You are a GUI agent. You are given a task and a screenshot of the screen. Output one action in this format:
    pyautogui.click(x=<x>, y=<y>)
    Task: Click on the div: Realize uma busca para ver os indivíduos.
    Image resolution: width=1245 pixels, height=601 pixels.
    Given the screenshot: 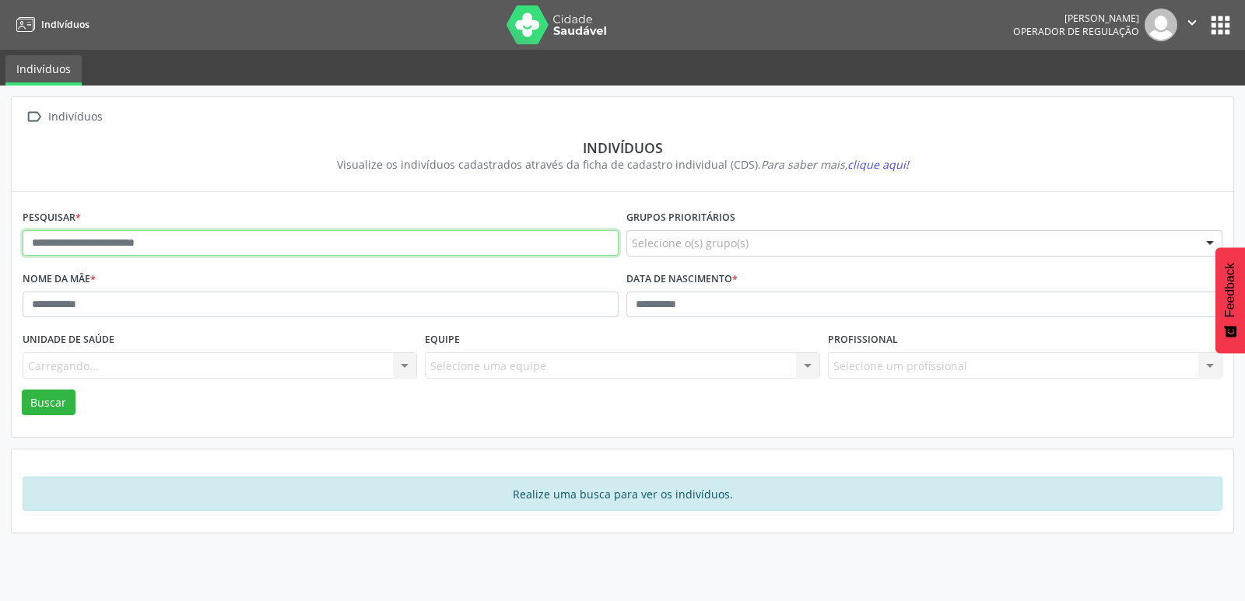 What is the action you would take?
    pyautogui.click(x=622, y=494)
    